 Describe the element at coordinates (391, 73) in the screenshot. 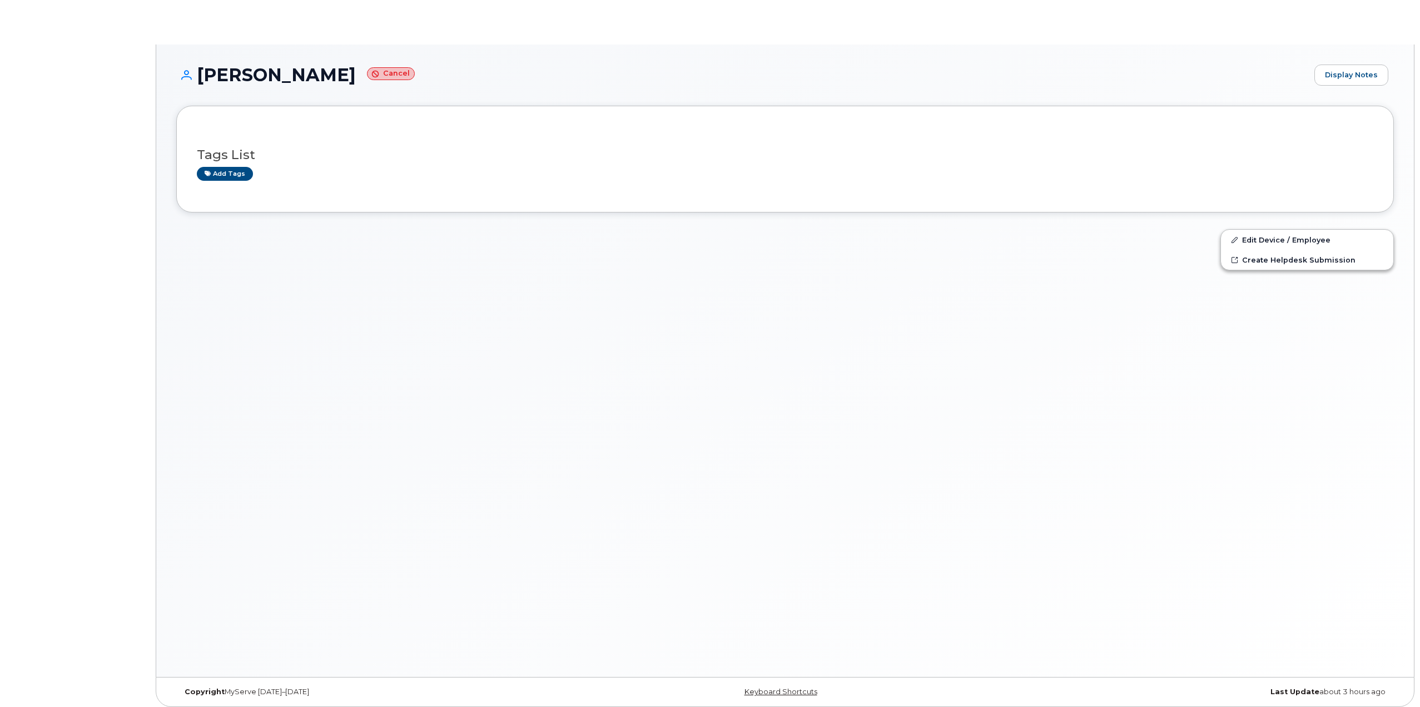

I see `small: Cancel` at that location.